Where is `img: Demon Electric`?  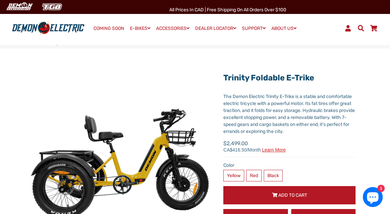
img: Demon Electric is located at coordinates (19, 7).